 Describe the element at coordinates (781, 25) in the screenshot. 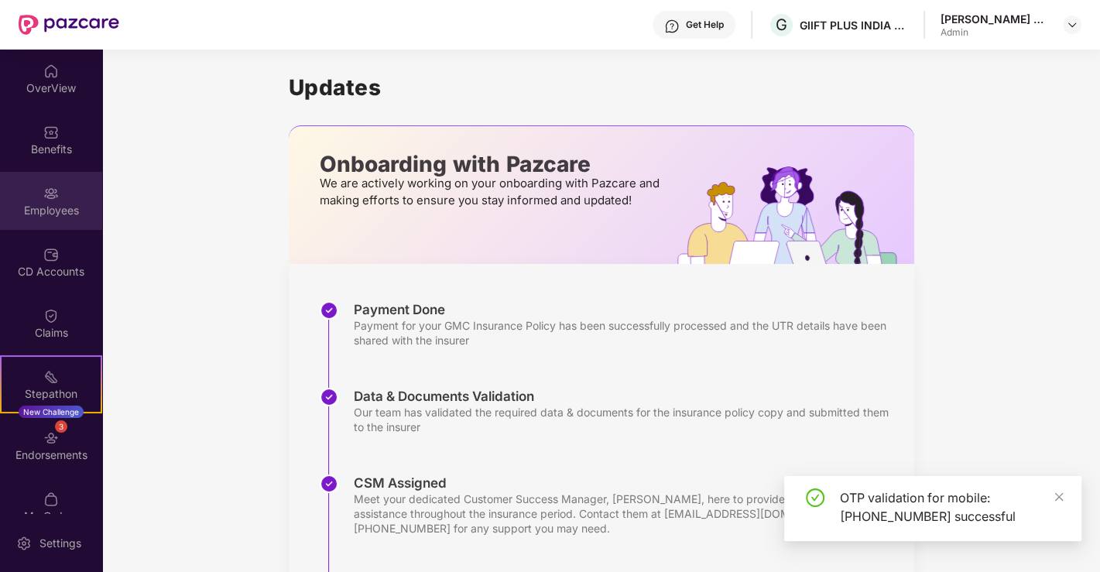

I see `span: G` at that location.